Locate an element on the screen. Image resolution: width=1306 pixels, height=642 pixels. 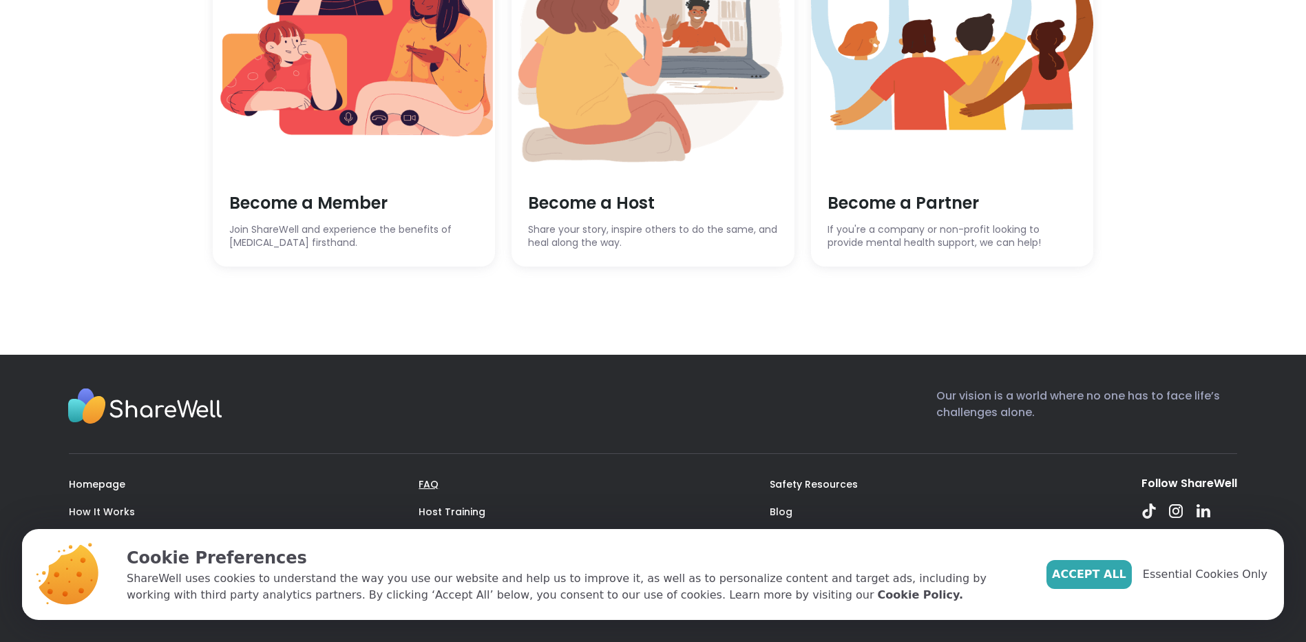
span: Share your story, inspire others to do the same, and heal along the way. is located at coordinates (653, 236).